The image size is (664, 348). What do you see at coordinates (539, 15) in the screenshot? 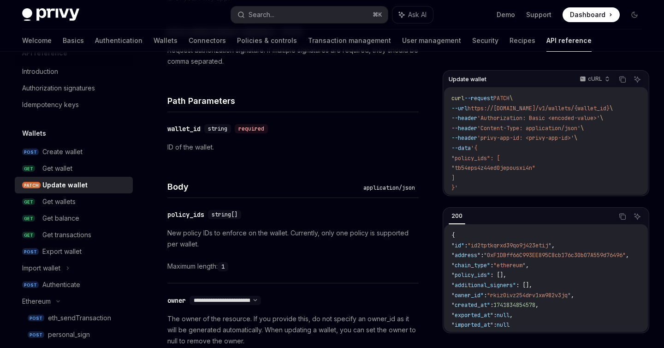
I see `a: Support` at bounding box center [539, 15].